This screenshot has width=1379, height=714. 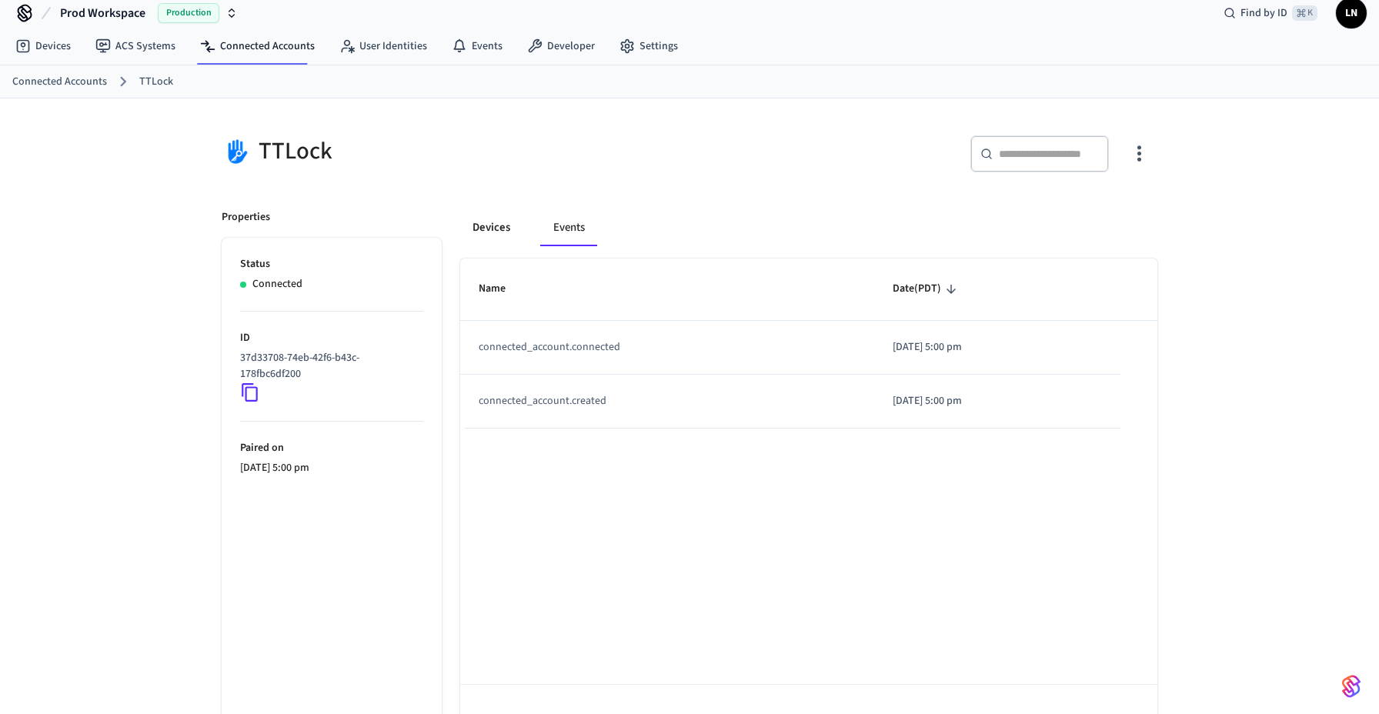 What do you see at coordinates (245, 217) in the screenshot?
I see `p: Properties` at bounding box center [245, 217].